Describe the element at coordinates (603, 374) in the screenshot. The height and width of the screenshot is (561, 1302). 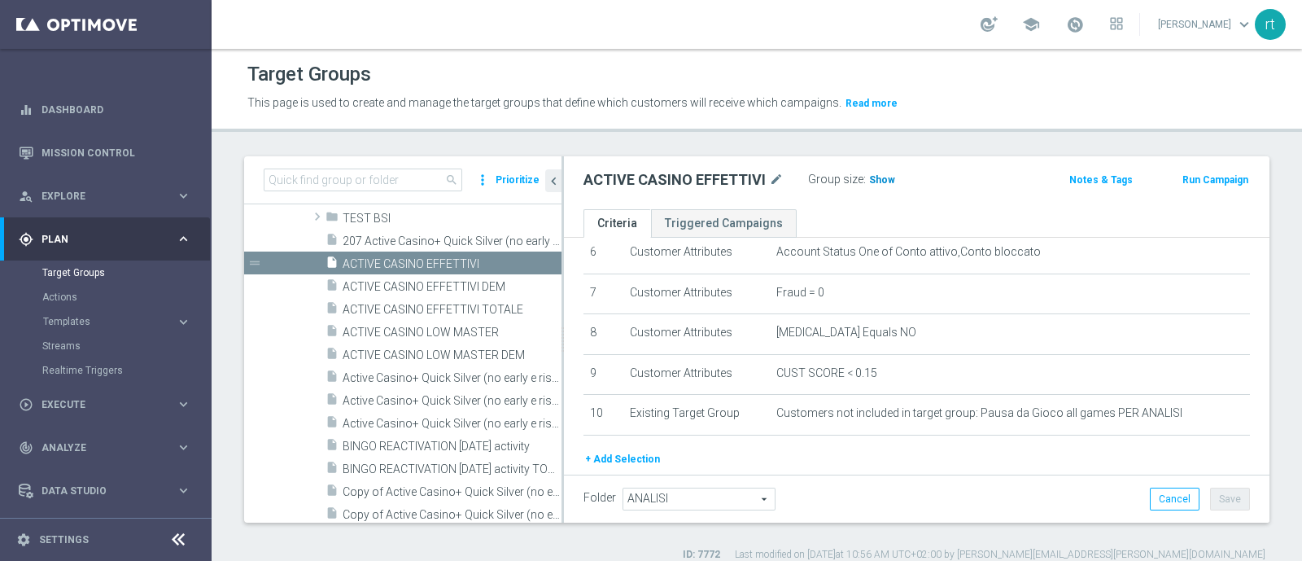
I see `td: 9` at that location.